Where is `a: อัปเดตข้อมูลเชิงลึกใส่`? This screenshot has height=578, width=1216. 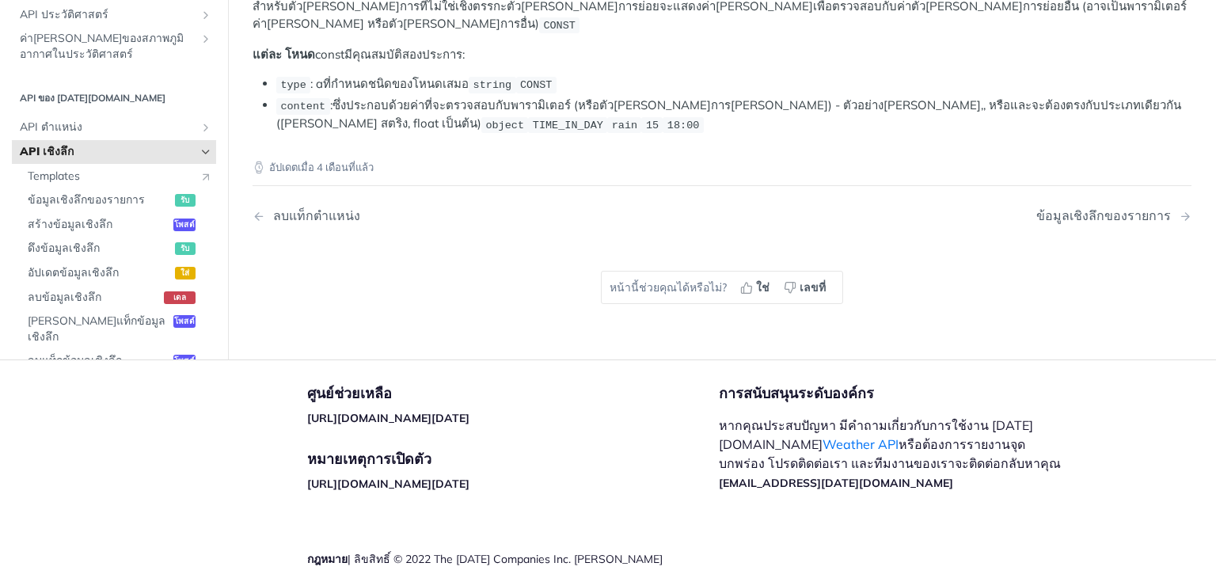 a: อัปเดตข้อมูลเชิงลึกใส่ is located at coordinates (118, 273).